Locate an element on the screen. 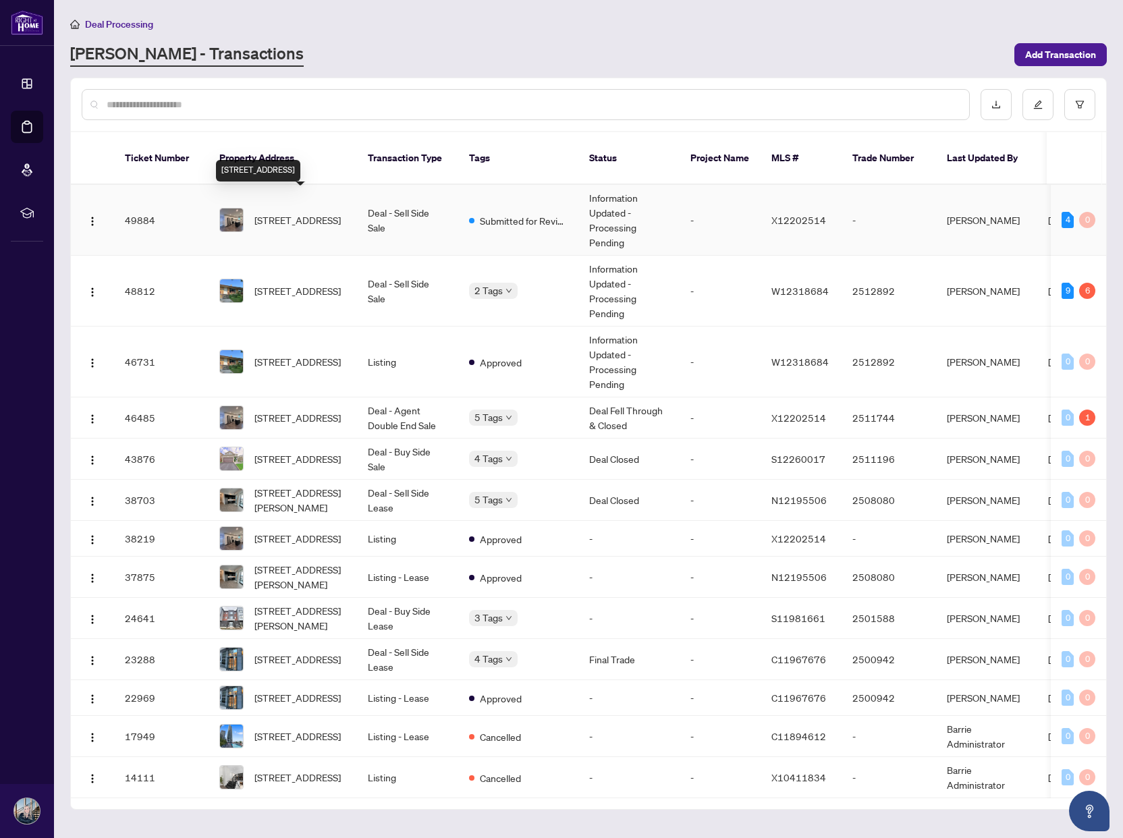 The height and width of the screenshot is (838, 1123). span: X10411834 is located at coordinates (798, 777).